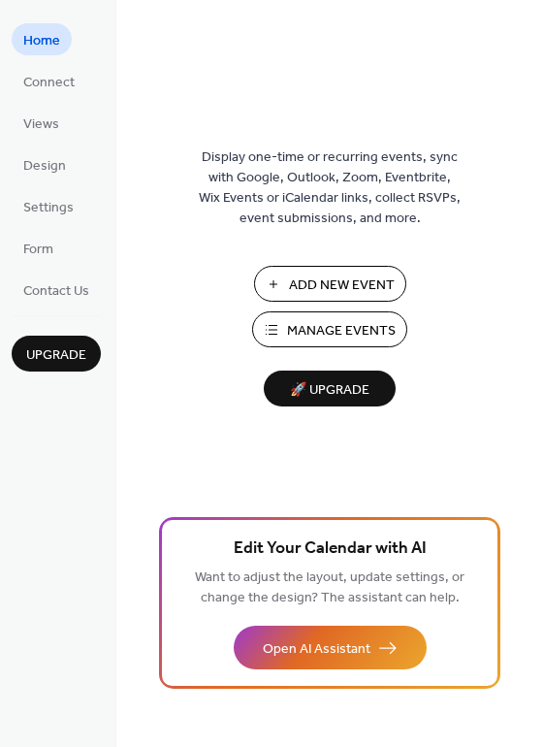 This screenshot has width=543, height=747. What do you see at coordinates (330, 283) in the screenshot?
I see `button: Add New Event` at bounding box center [330, 283].